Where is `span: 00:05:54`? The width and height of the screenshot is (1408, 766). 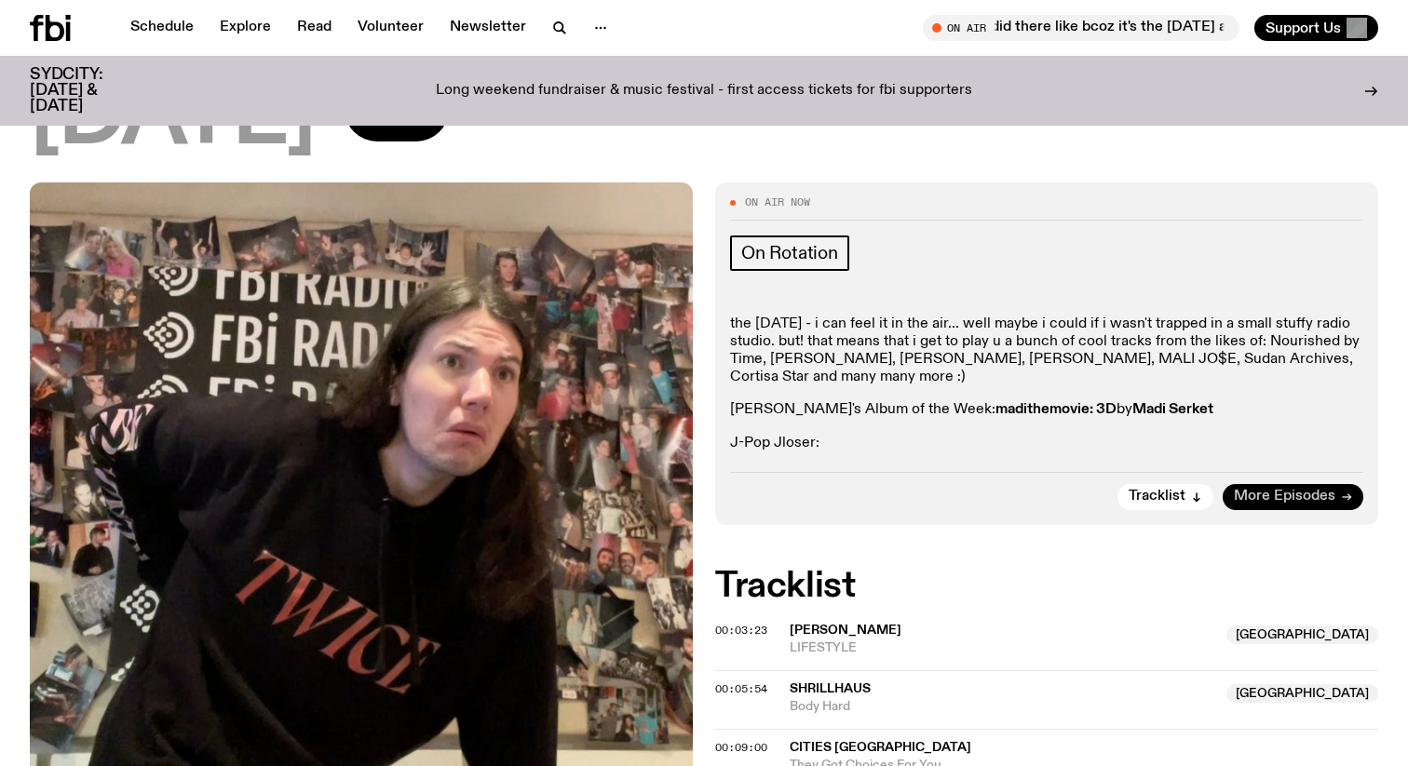 span: 00:05:54 is located at coordinates (741, 689).